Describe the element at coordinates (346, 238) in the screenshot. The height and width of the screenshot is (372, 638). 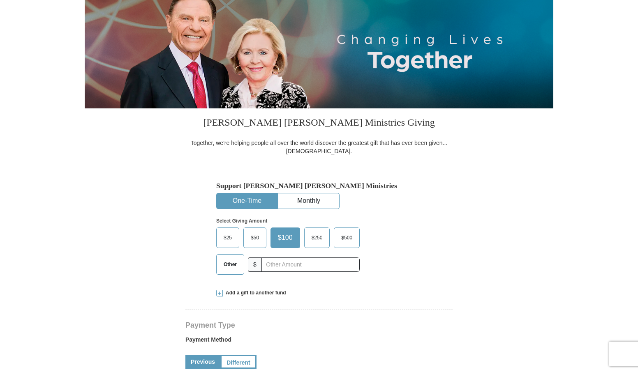
I see `span: $500` at that location.